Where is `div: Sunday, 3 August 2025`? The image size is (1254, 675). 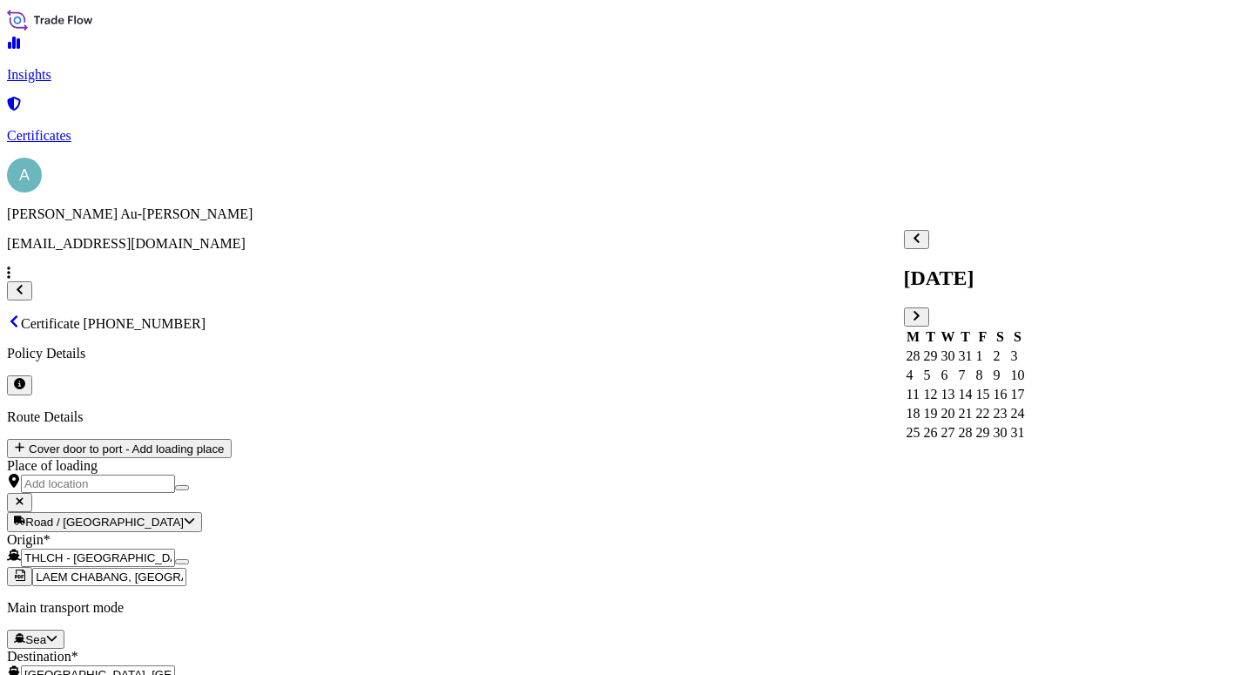
div: Sunday, 3 August 2025 is located at coordinates (1018, 356).